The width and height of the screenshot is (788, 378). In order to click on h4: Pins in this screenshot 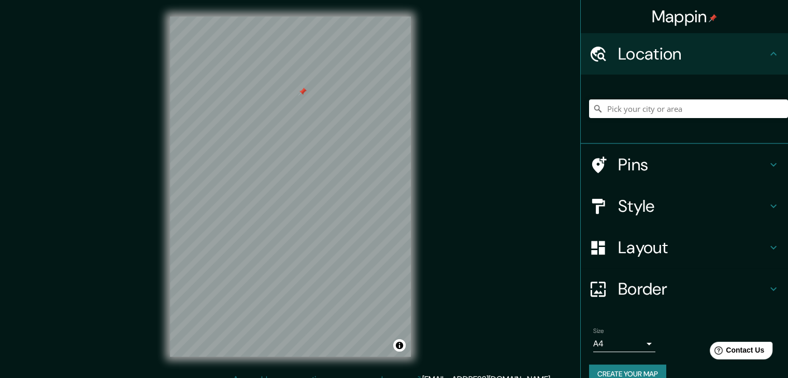, I will do `click(693, 165)`.